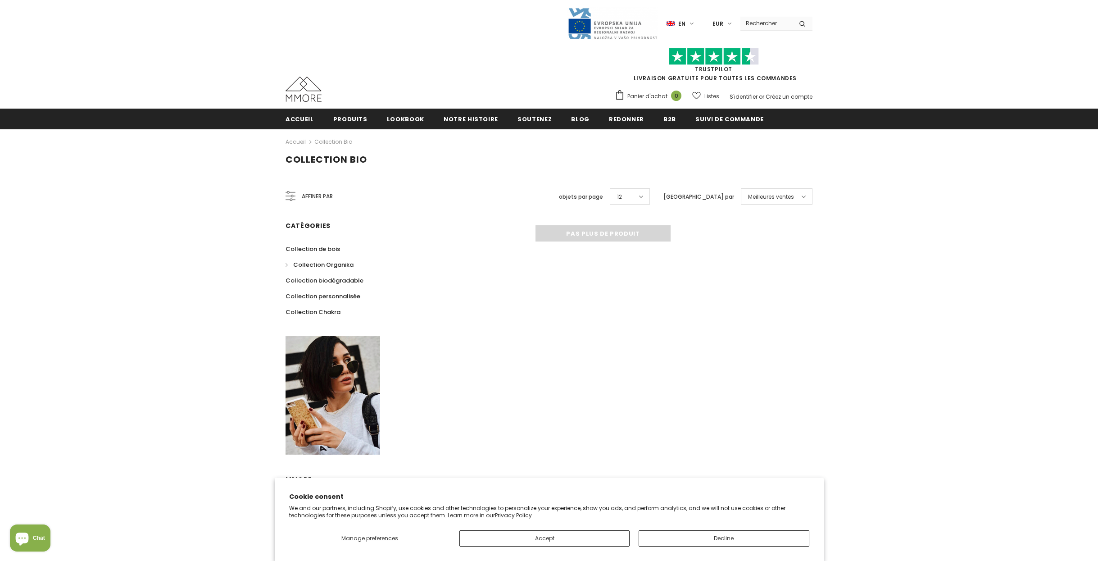  What do you see at coordinates (534, 119) in the screenshot?
I see `span: soutenez` at bounding box center [534, 119].